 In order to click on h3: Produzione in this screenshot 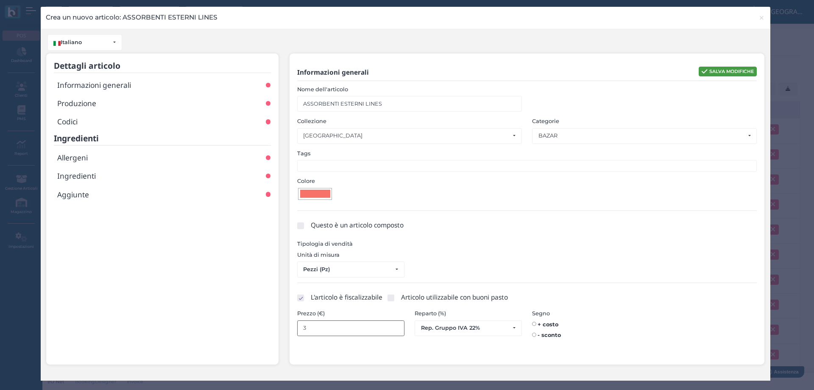, I will do `click(77, 103)`.